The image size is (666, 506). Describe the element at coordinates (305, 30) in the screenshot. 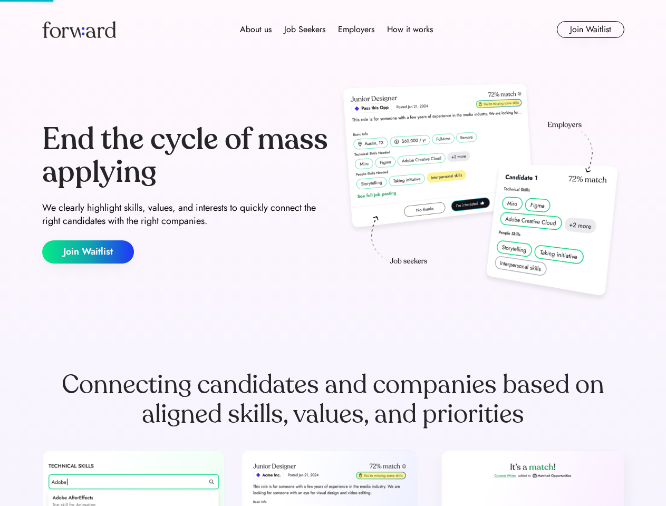

I see `div: Job Seekers` at that location.